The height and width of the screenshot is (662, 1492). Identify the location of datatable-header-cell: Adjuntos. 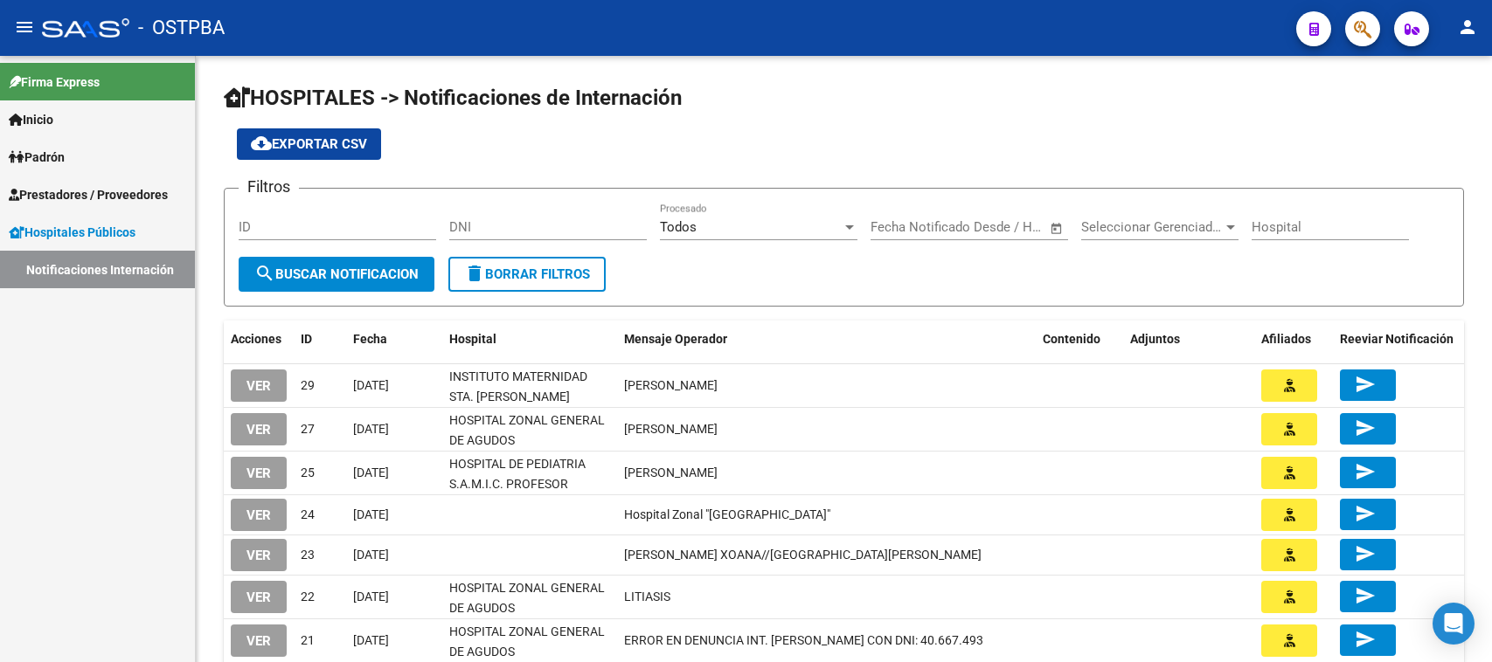
(1189, 339).